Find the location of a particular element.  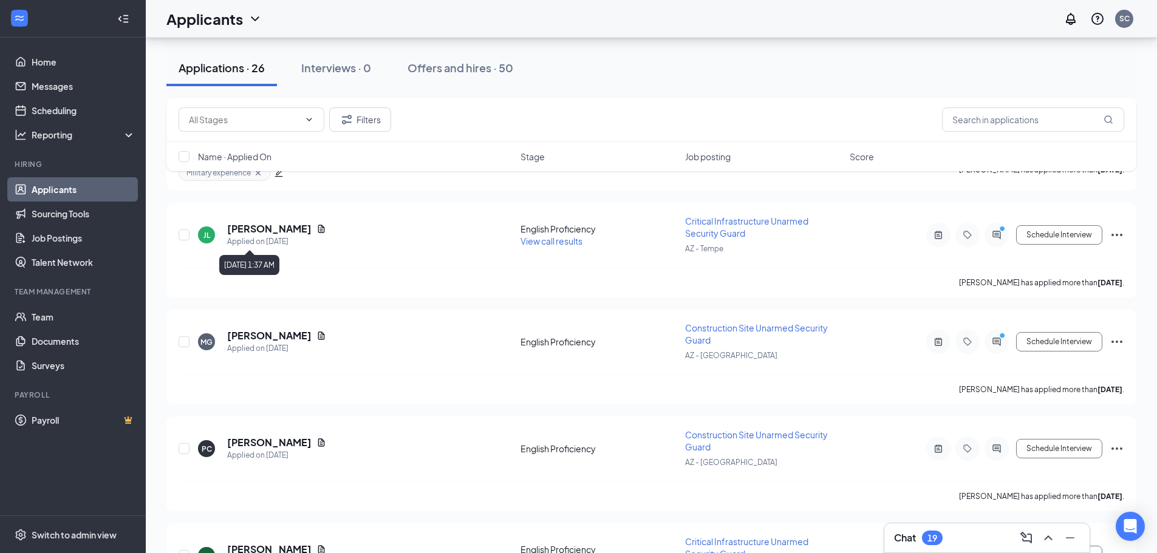

div: Payroll is located at coordinates (73, 395).